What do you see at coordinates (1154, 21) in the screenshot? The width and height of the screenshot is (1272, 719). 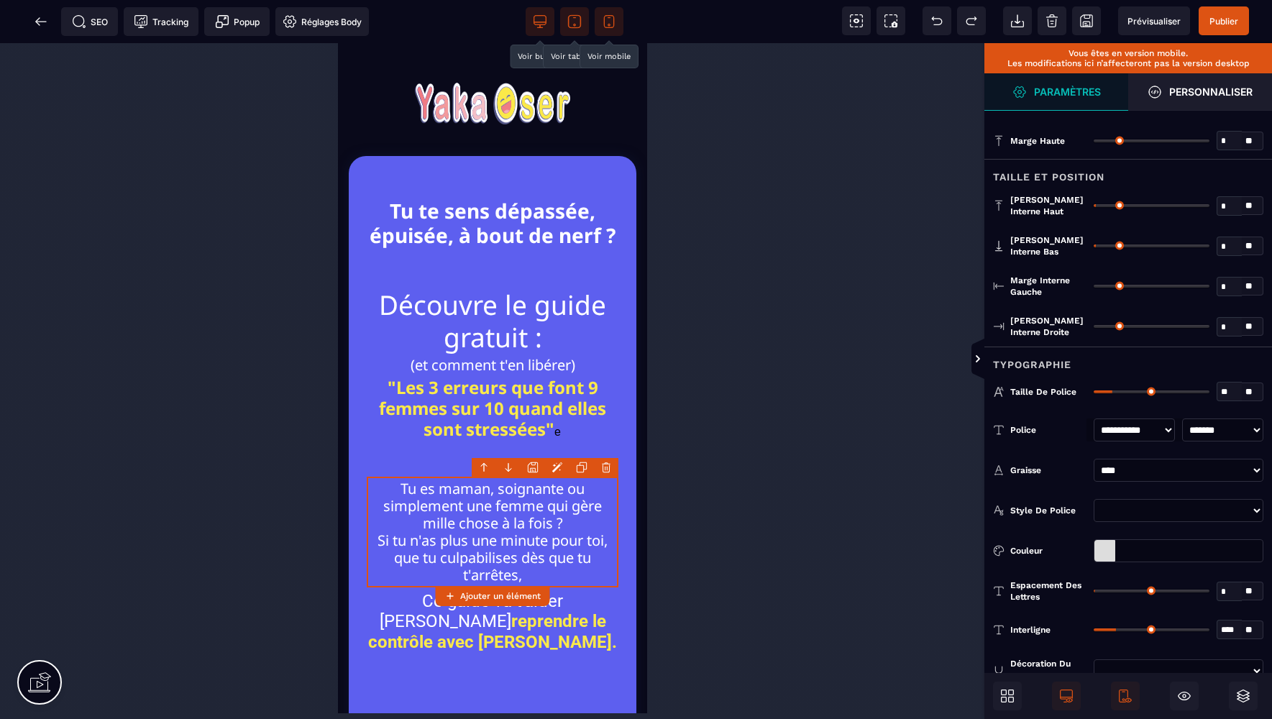 I see `span: Prévisualiser` at bounding box center [1154, 21].